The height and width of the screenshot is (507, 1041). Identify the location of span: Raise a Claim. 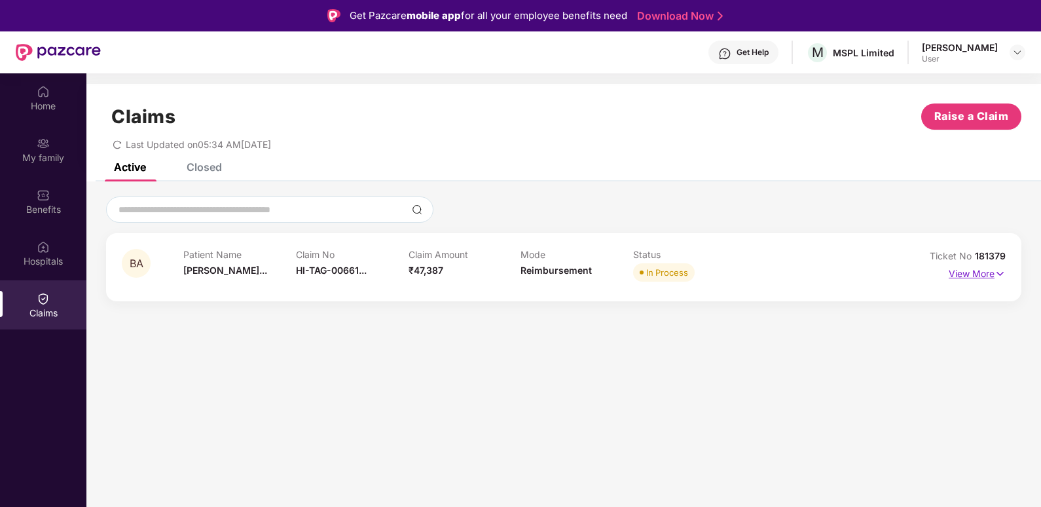
(972, 116).